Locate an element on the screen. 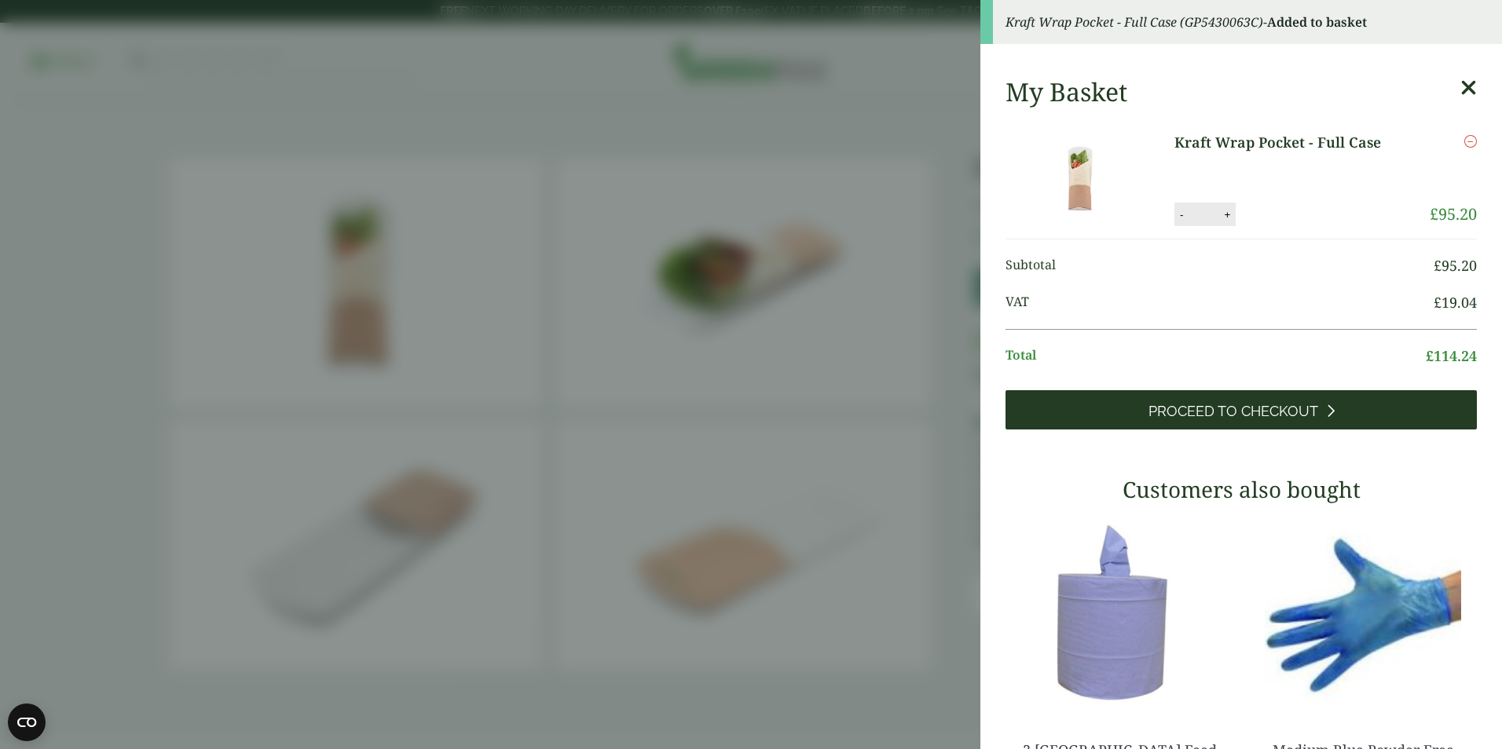  bdi: 114.24 is located at coordinates (1451, 356).